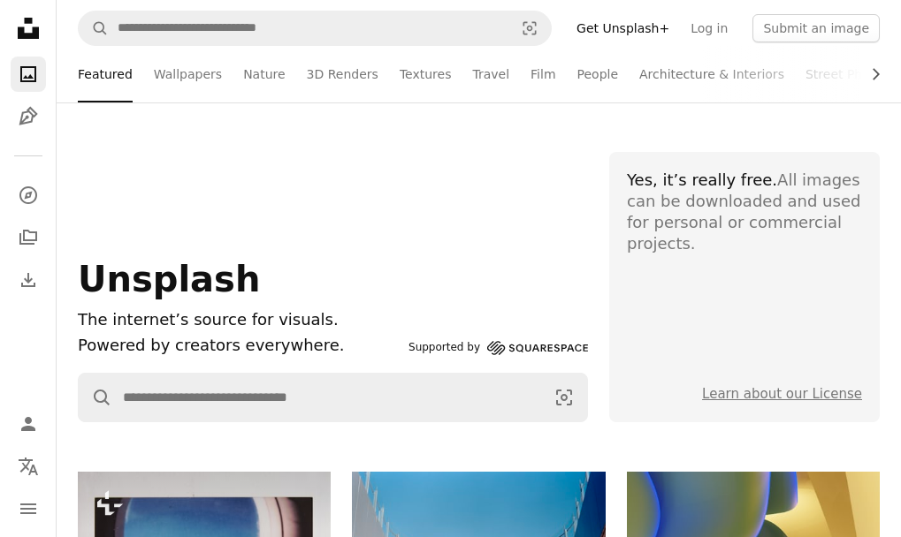 This screenshot has width=901, height=537. I want to click on a: Film, so click(543, 74).